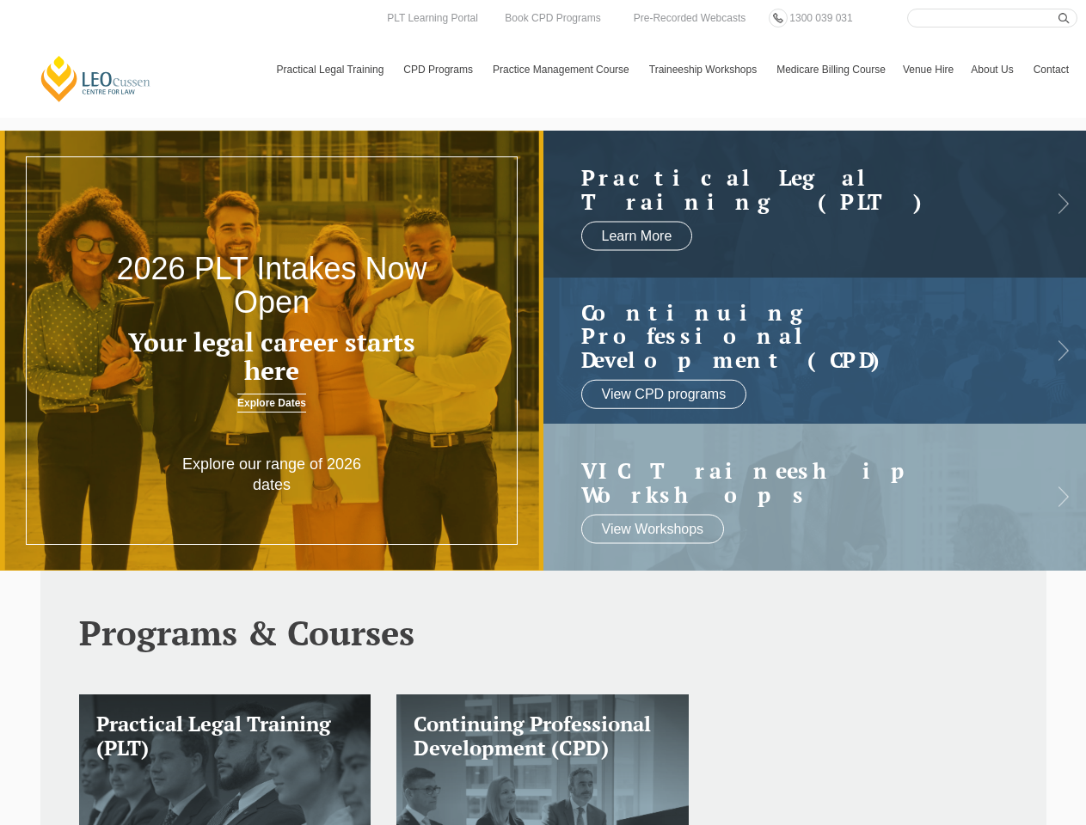 This screenshot has width=1086, height=825. I want to click on span: 1300 039 031, so click(820, 18).